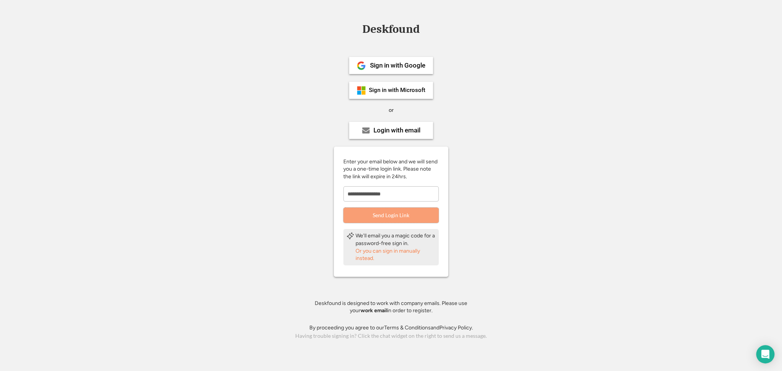 Image resolution: width=782 pixels, height=371 pixels. What do you see at coordinates (456, 327) in the screenshot?
I see `a: Privacy Policy.` at bounding box center [456, 327].